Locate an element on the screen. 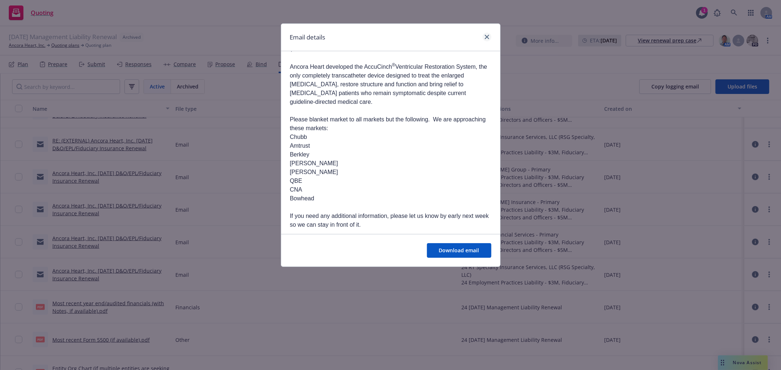  a: close is located at coordinates (487, 37).